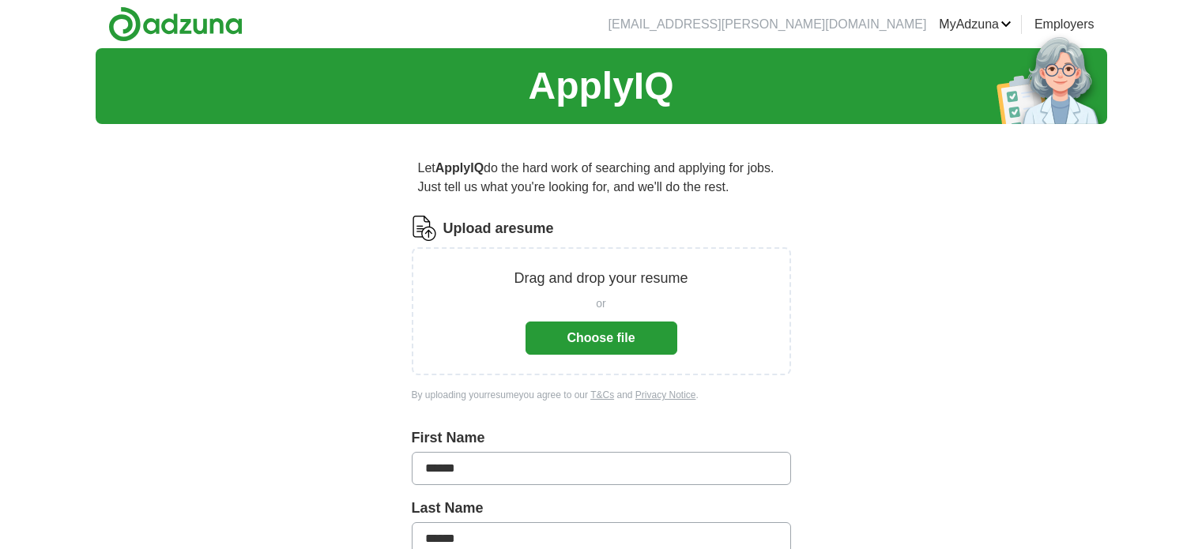 The height and width of the screenshot is (549, 1202). I want to click on a: Privacy Notice, so click(665, 395).